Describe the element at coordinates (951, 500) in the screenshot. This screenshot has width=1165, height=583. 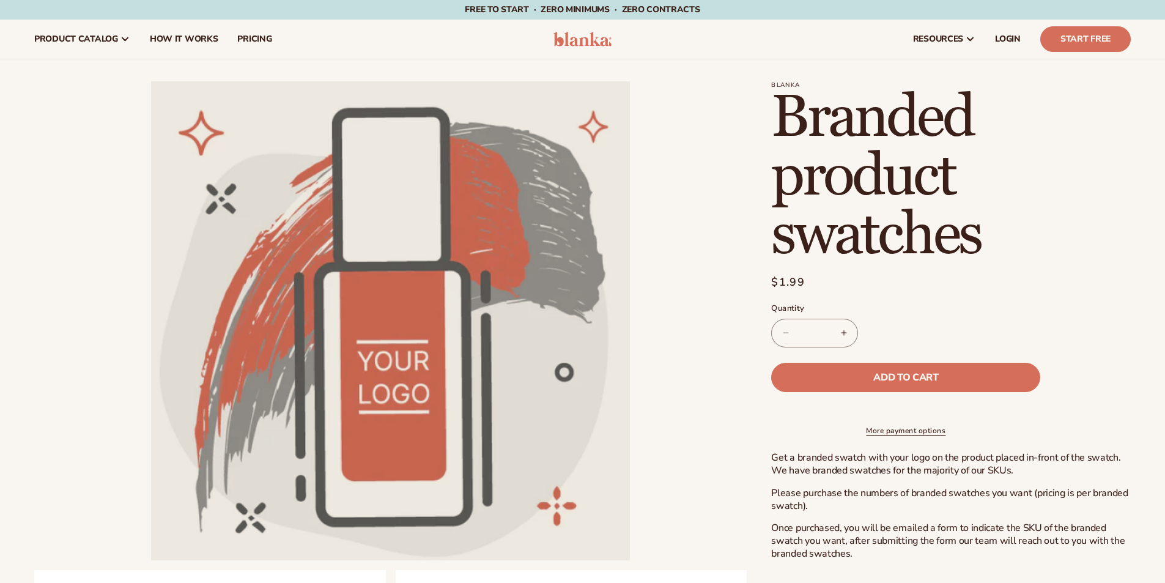
I see `p: Please purchase the numbers of branded swatches you want (pricing is per branded swatch).` at that location.